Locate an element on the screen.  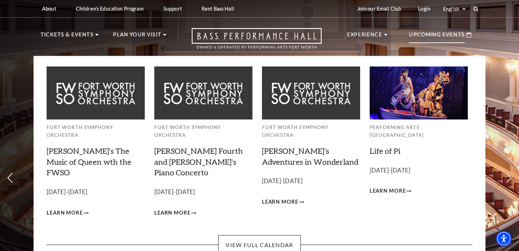
div: Accessibility Menu is located at coordinates (504, 238).